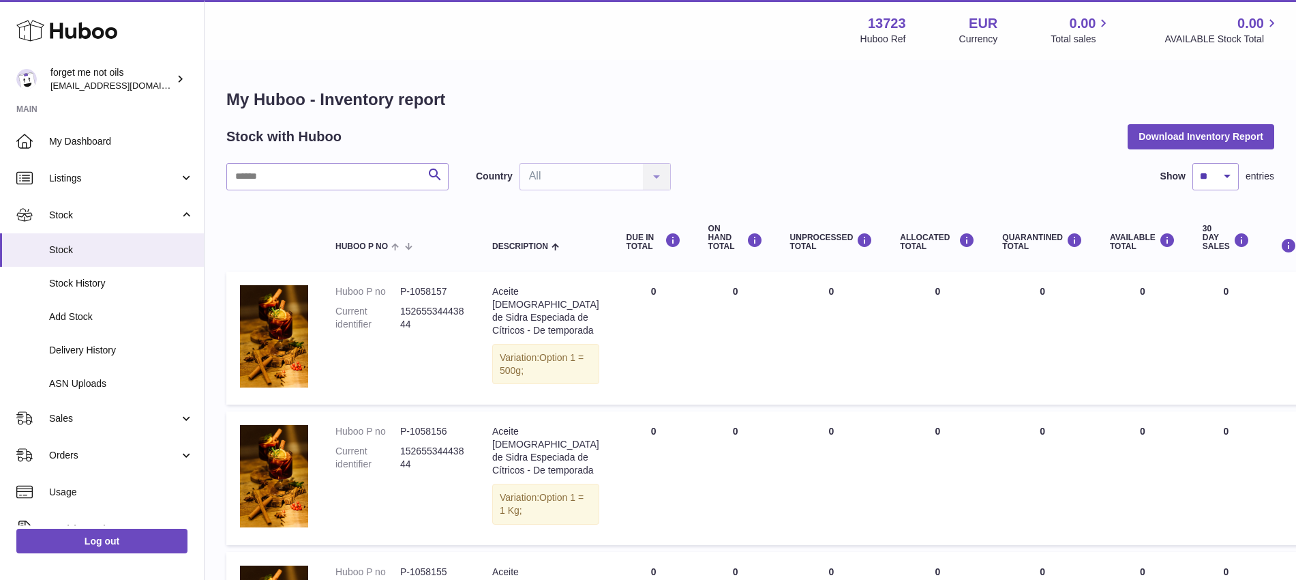  I want to click on span: Orders, so click(114, 455).